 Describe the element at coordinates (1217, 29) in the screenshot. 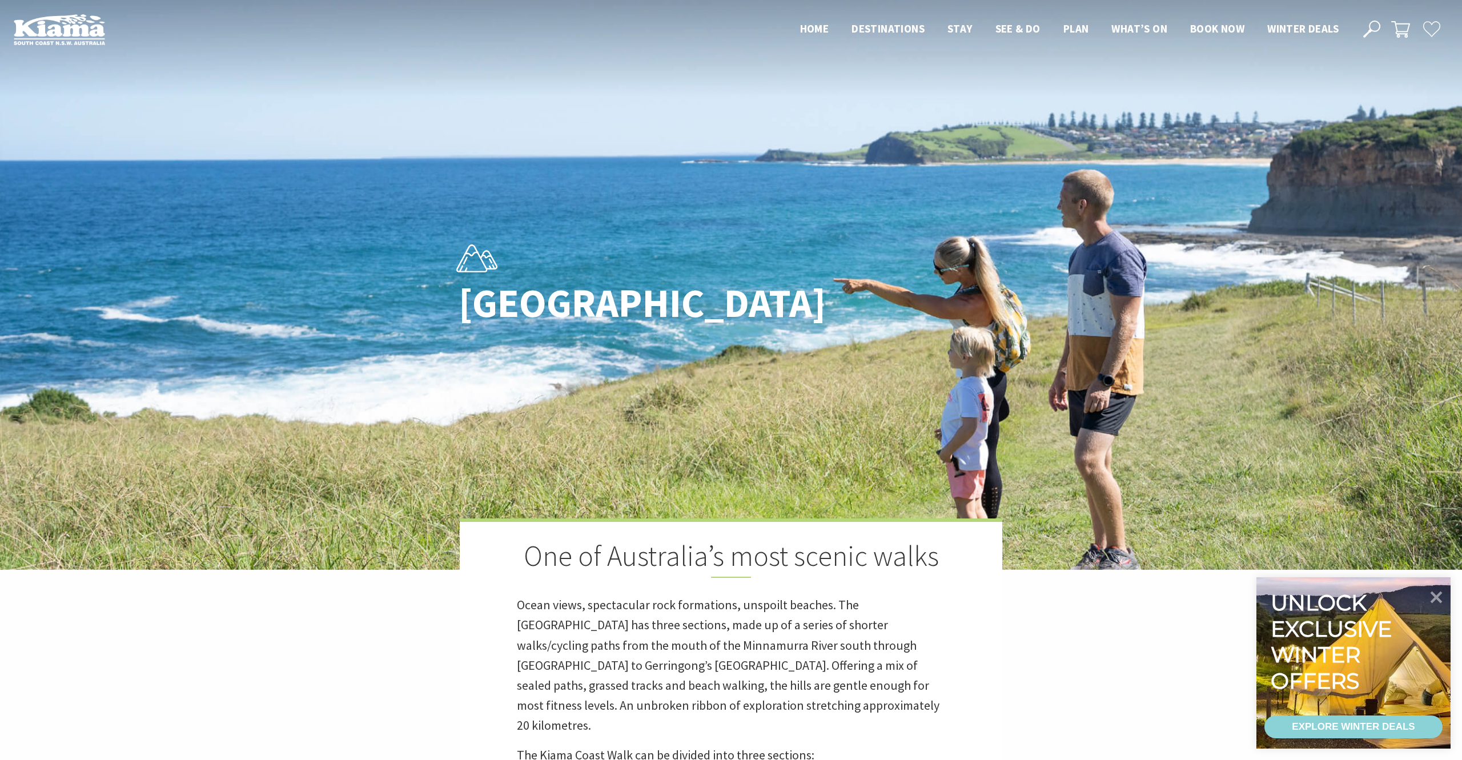

I see `span: Book now` at that location.